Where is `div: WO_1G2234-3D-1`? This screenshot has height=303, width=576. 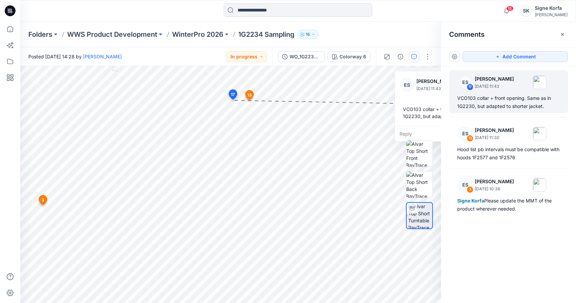
div: WO_1G2234-3D-1 is located at coordinates (305, 57).